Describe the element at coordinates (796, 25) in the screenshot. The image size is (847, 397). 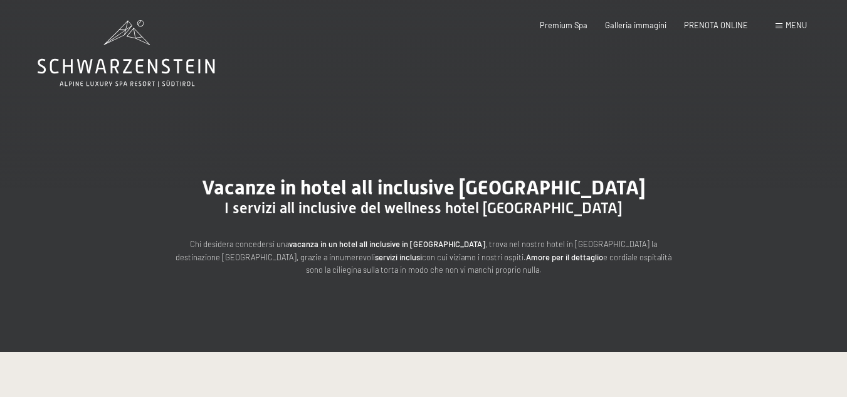
I see `span: Menu` at that location.